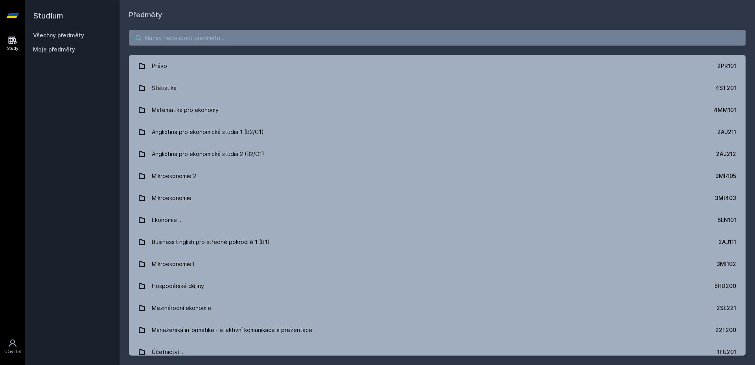  Describe the element at coordinates (437, 176) in the screenshot. I see `a: Mikroekonomie 2 3MI405` at that location.